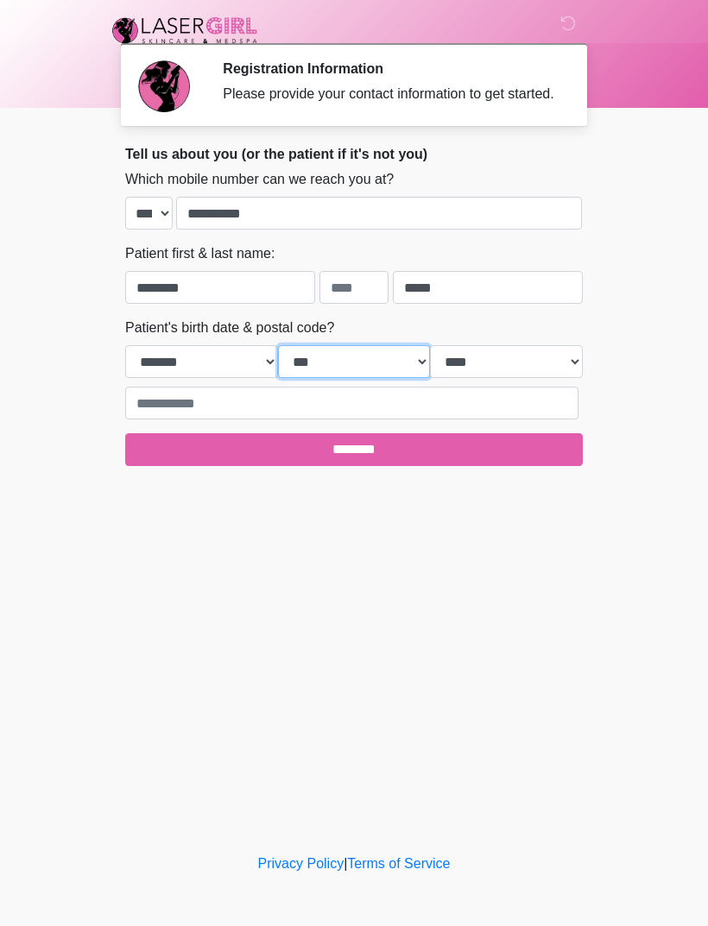  I want to click on label: Patient's birth date & postal code?, so click(230, 328).